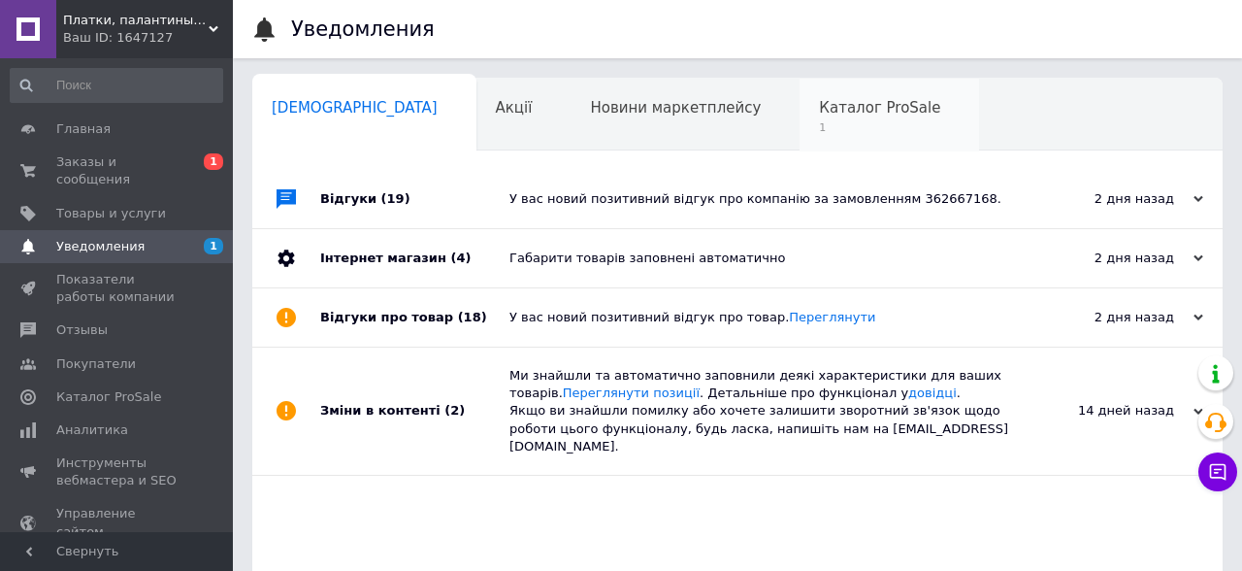 This screenshot has height=571, width=1242. Describe the element at coordinates (82, 330) in the screenshot. I see `span: Отзывы` at that location.